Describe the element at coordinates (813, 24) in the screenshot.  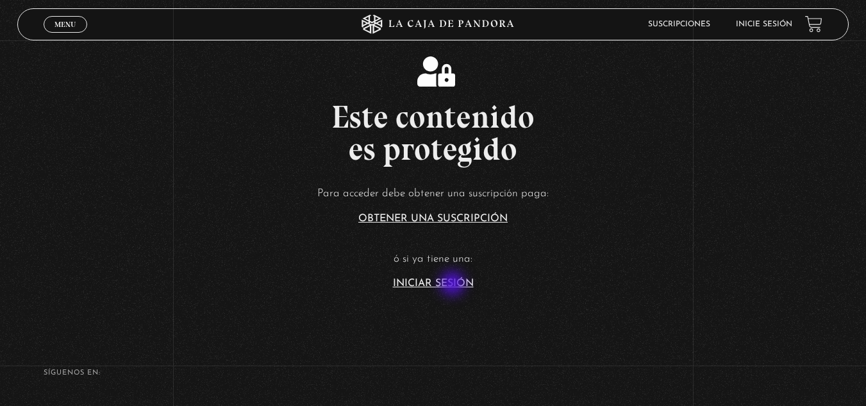
I see `a: View your shopping cart` at that location.